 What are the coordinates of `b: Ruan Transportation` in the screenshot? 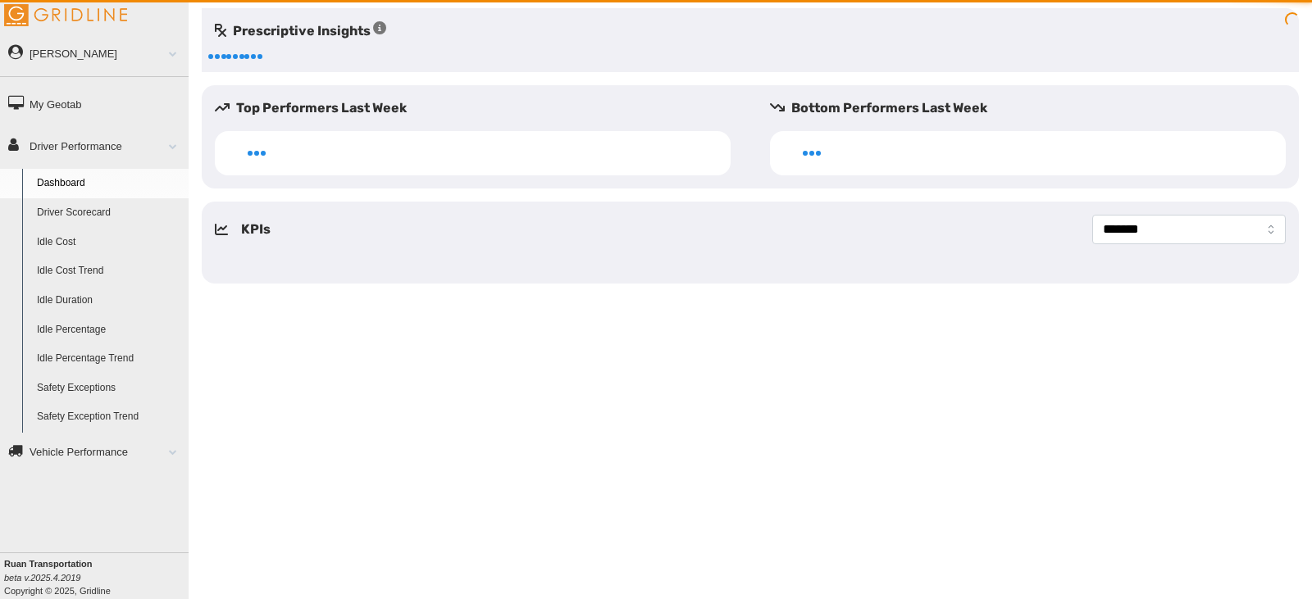 It's located at (48, 564).